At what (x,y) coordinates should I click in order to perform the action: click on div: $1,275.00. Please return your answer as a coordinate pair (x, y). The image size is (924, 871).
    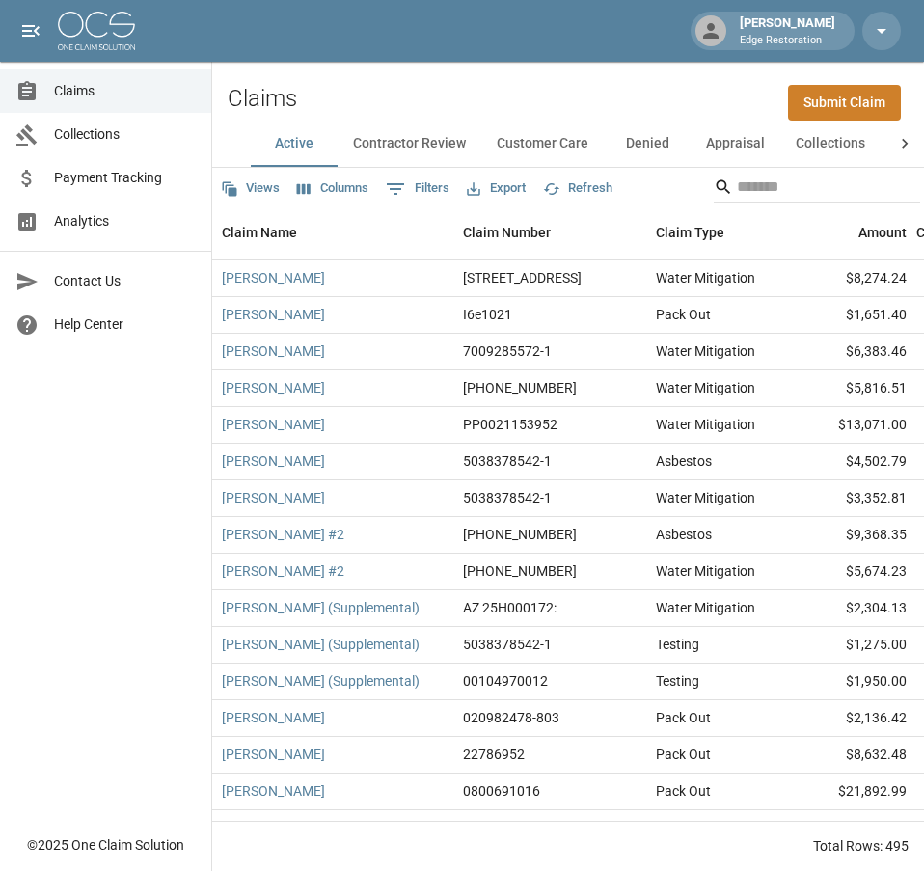
    Looking at the image, I should click on (854, 645).